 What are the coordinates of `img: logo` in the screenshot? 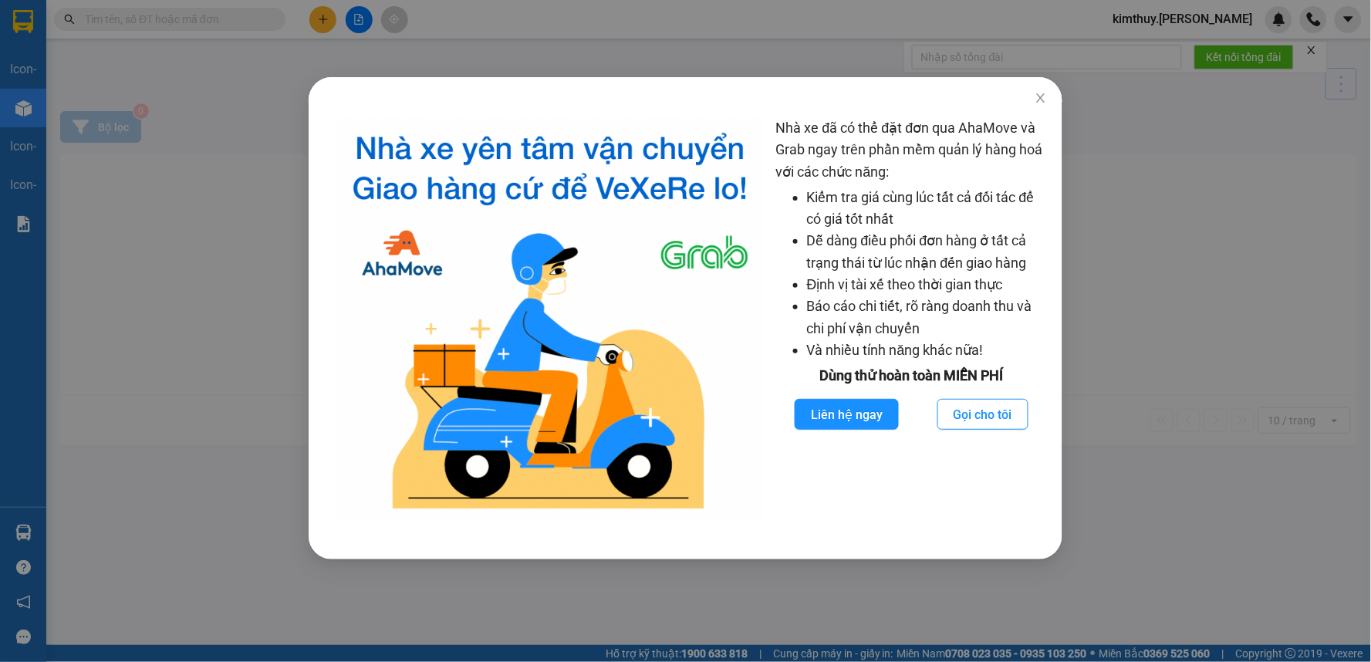 It's located at (550, 319).